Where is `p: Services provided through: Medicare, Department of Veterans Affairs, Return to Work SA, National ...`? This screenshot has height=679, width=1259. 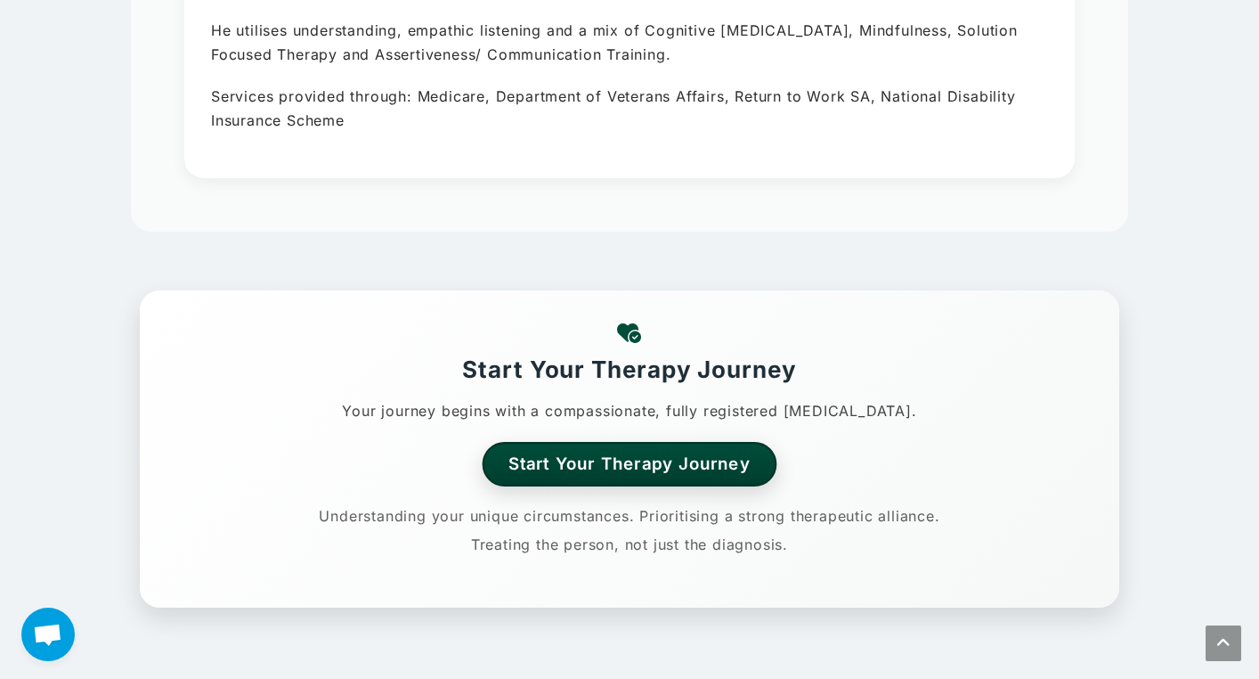
p: Services provided through: Medicare, Department of Veterans Affairs, Return to Work SA, National ... is located at coordinates (630, 109).